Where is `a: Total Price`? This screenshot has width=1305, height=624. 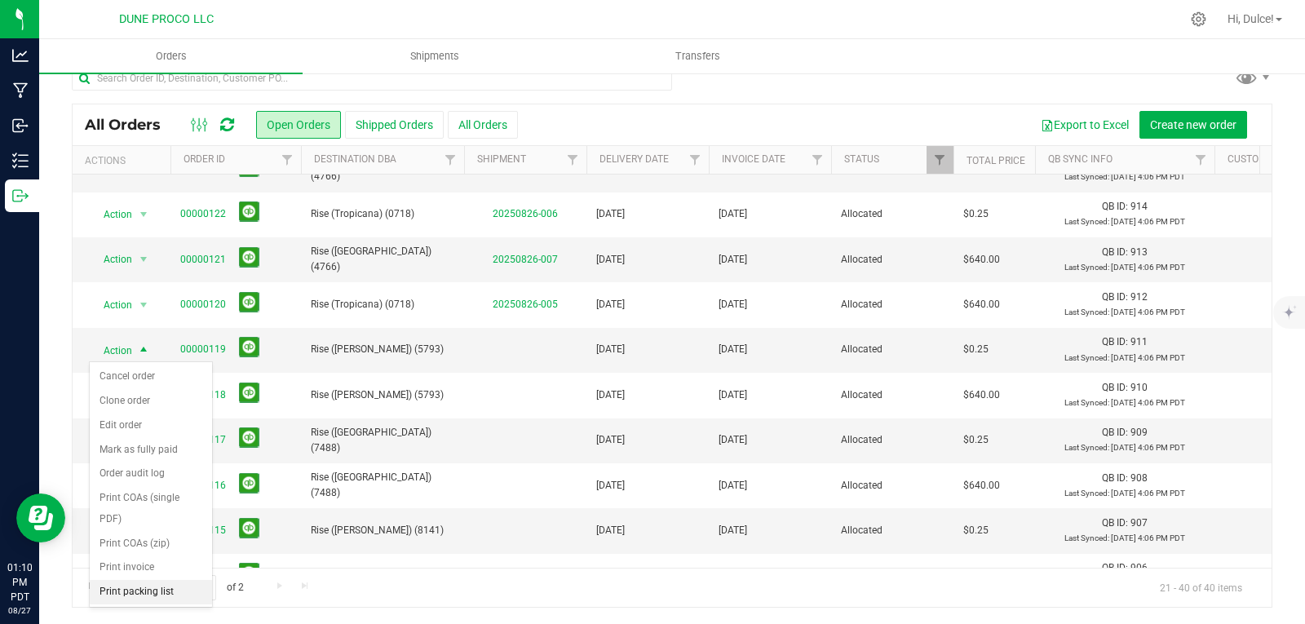 a: Total Price is located at coordinates (996, 161).